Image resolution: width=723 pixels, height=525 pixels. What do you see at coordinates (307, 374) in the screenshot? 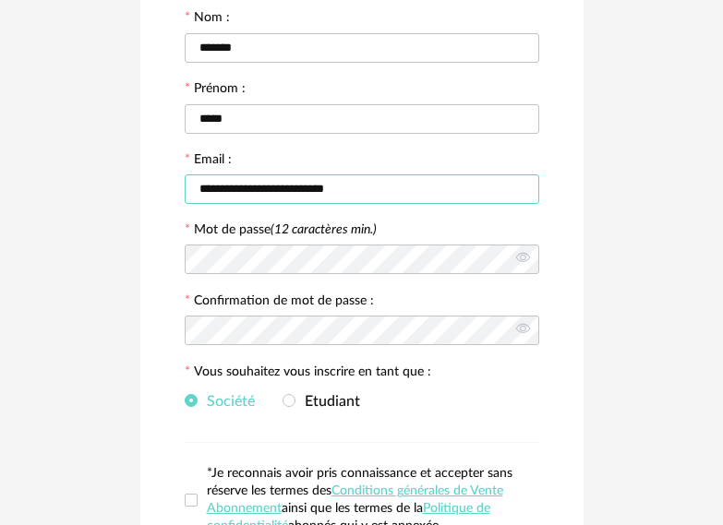
I see `label: Vous souhaitez vous inscrire en tant que :` at bounding box center [307, 374].